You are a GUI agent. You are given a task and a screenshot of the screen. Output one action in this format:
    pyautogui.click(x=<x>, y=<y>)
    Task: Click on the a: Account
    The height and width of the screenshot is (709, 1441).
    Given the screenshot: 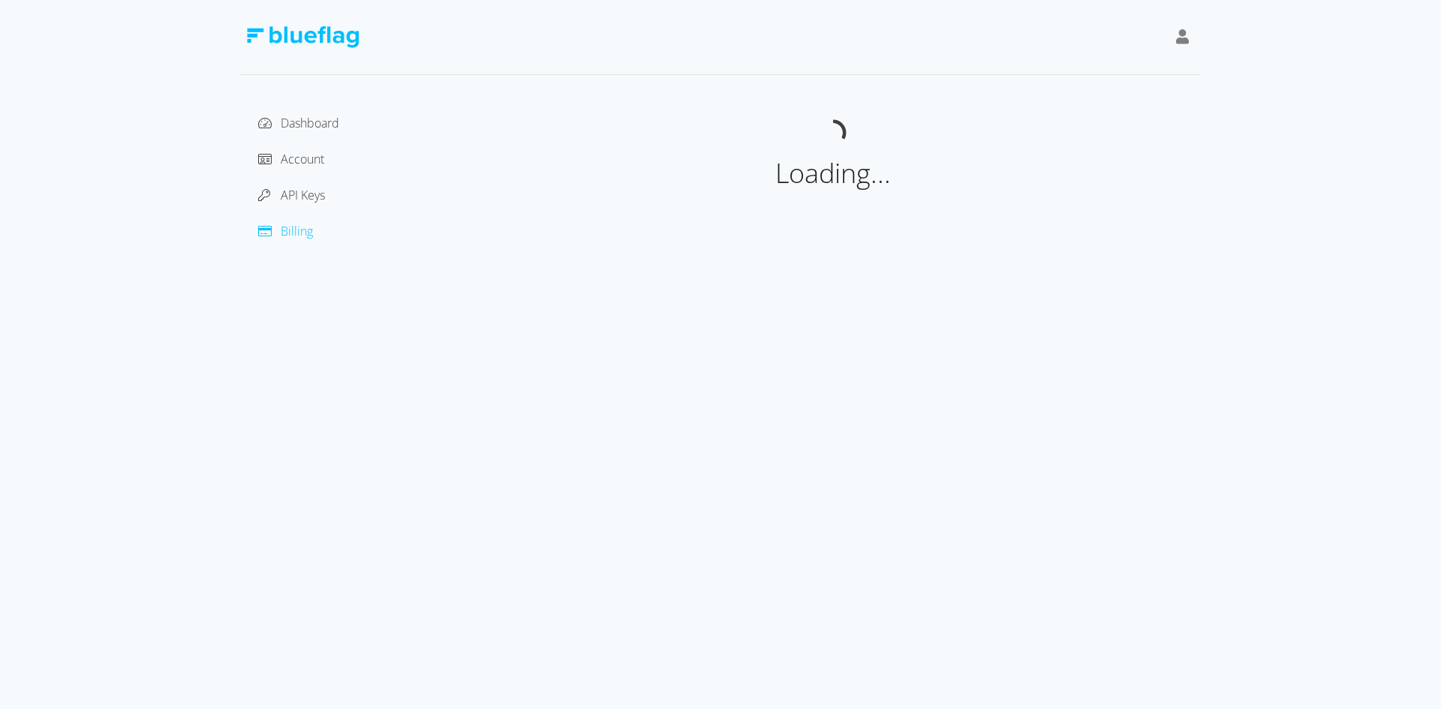 What is the action you would take?
    pyautogui.click(x=291, y=159)
    